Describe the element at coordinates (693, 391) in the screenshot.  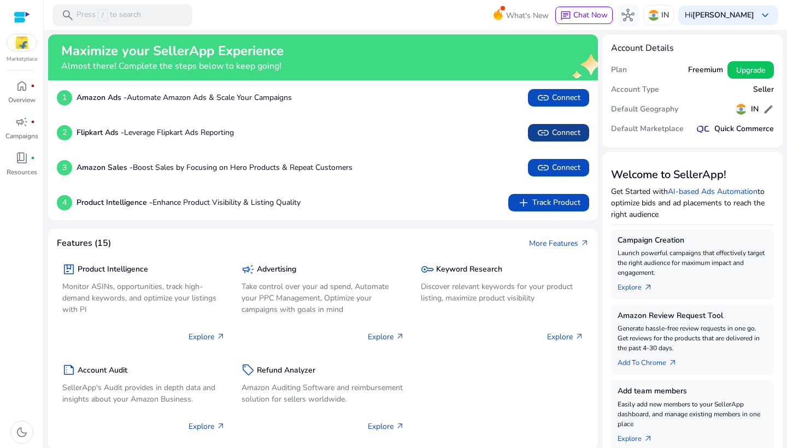
I see `h5: Add team members` at that location.